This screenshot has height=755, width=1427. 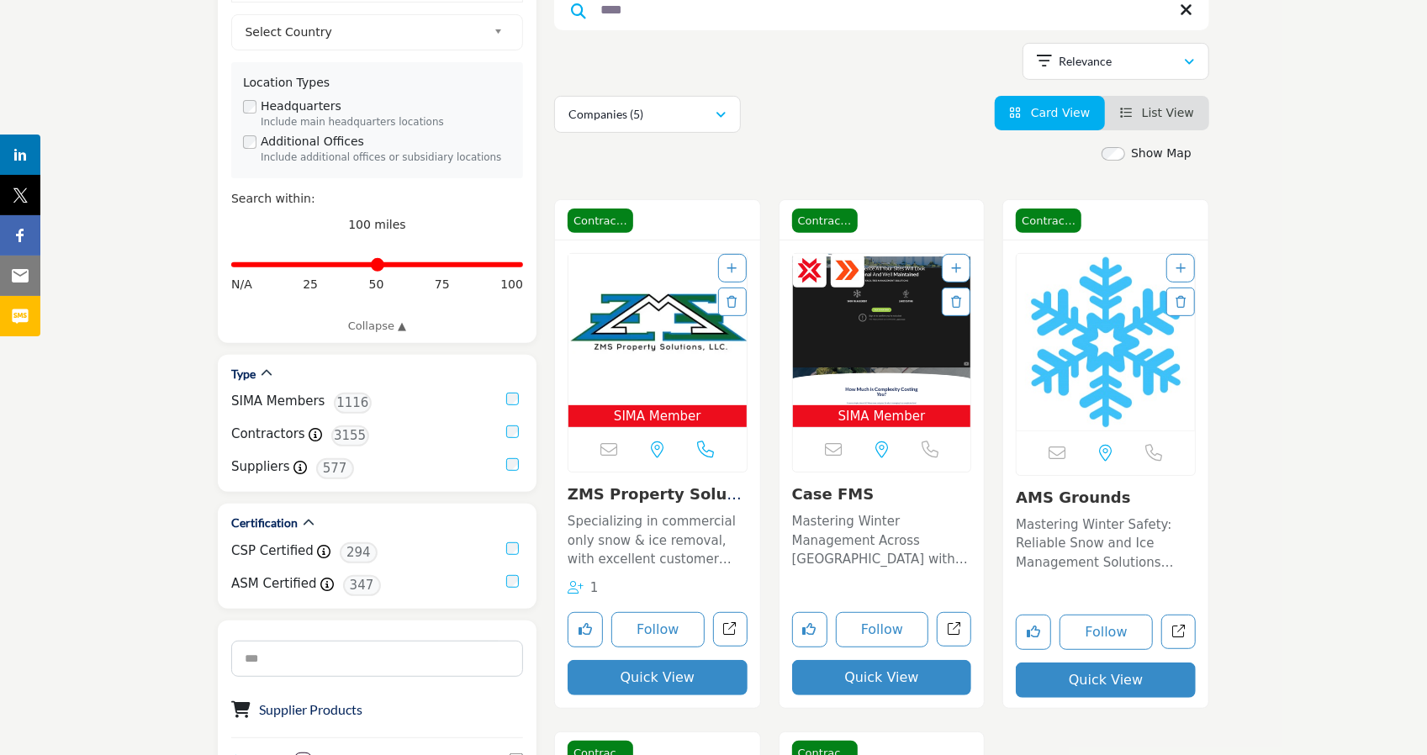 What do you see at coordinates (1061, 113) in the screenshot?
I see `span: Card View` at bounding box center [1061, 113].